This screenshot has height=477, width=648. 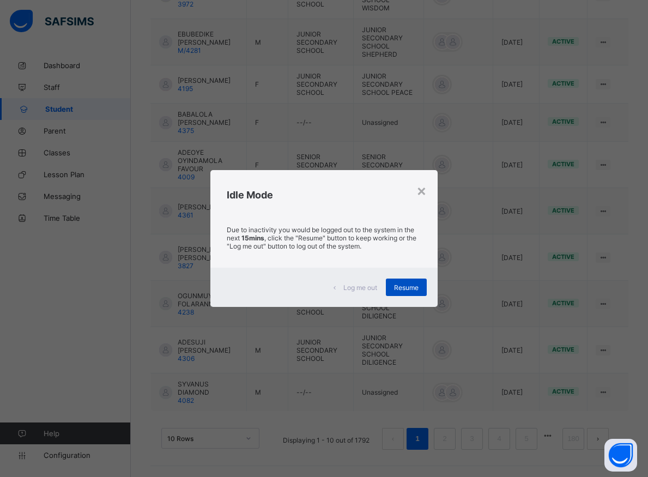 What do you see at coordinates (360, 287) in the screenshot?
I see `span: Log me out` at bounding box center [360, 287].